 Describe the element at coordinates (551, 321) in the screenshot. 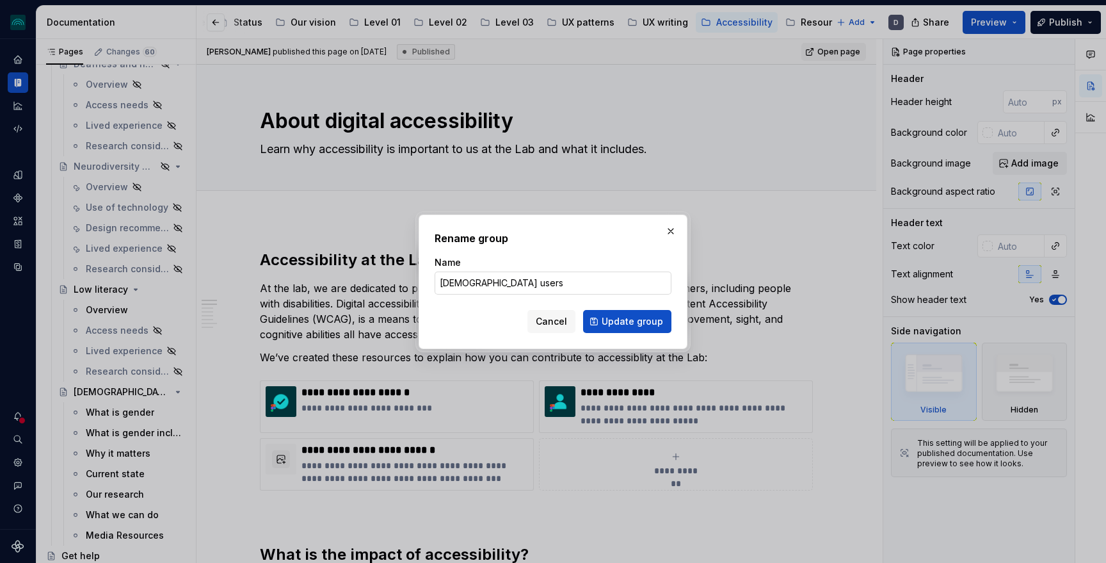

I see `span: Cancel` at that location.